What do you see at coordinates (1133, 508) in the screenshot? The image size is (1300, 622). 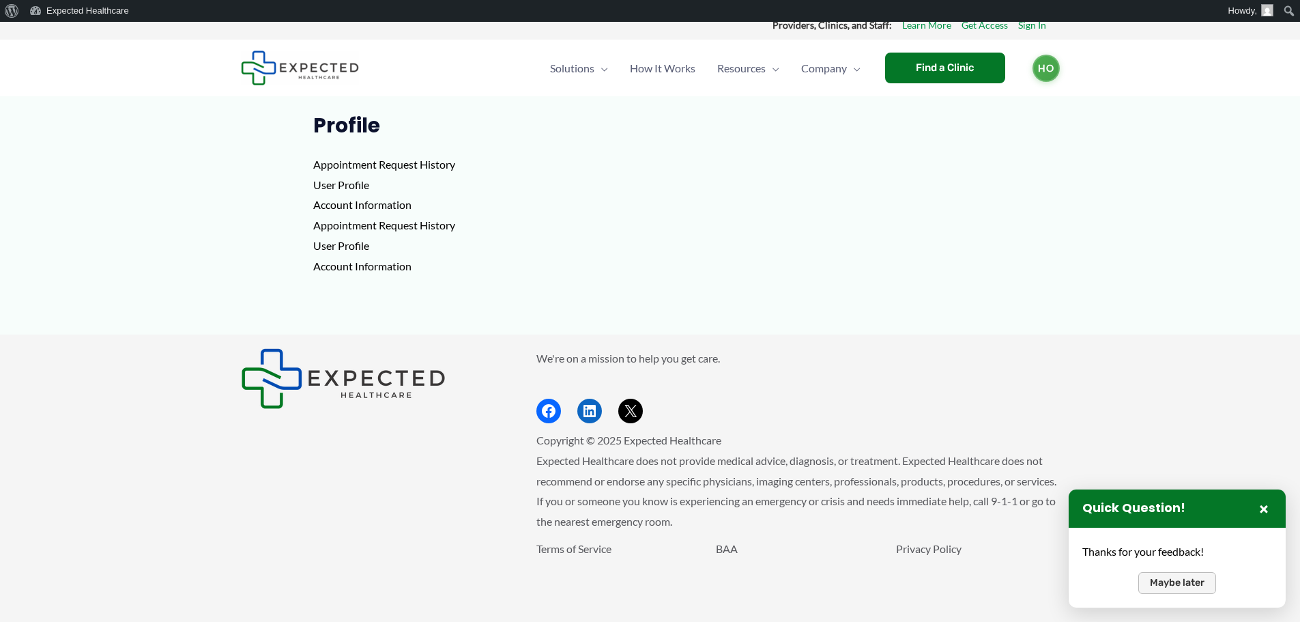 I see `h3: Quick Question!` at bounding box center [1133, 508].